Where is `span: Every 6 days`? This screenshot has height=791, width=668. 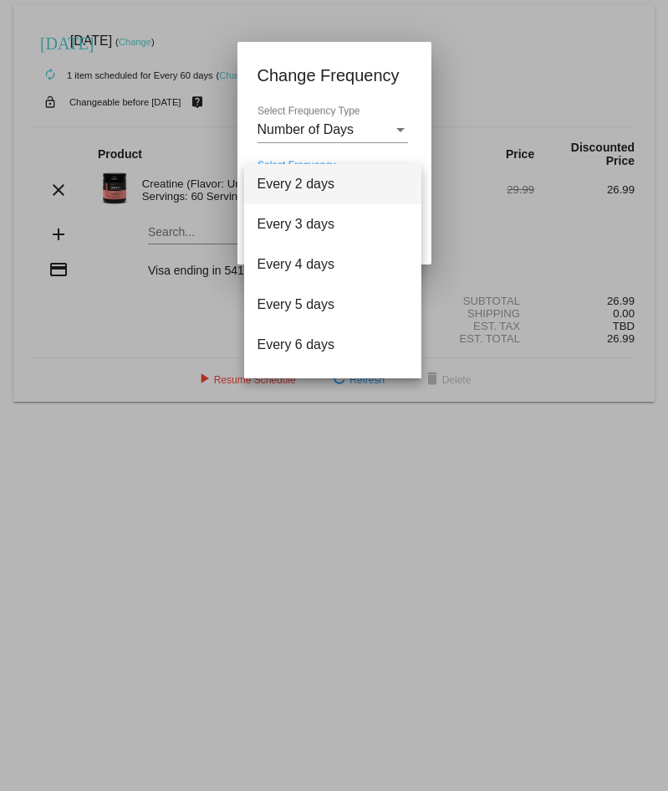 span: Every 6 days is located at coordinates (333, 345).